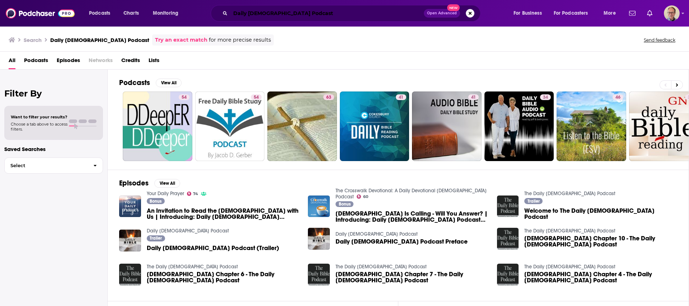 The image size is (689, 306). What do you see at coordinates (188, 231) in the screenshot?
I see `a: Daily Bible Podcast` at bounding box center [188, 231].